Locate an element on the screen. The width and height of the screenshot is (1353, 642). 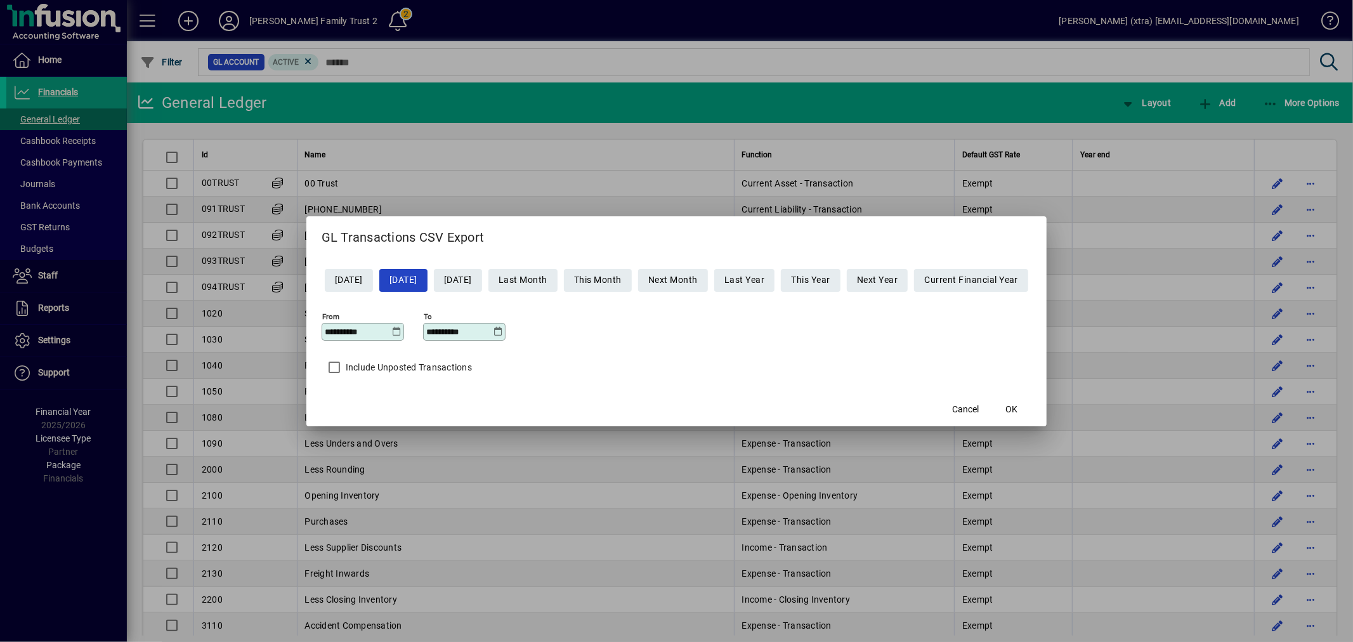
span: Cancel is located at coordinates (965, 409).